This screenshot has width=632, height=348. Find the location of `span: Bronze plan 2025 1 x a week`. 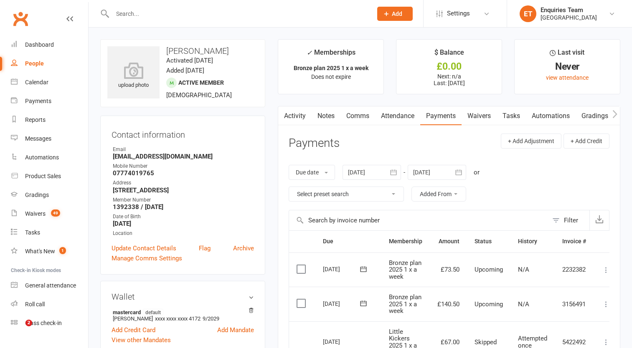

span: Bronze plan 2025 1 x a week is located at coordinates (405, 270).